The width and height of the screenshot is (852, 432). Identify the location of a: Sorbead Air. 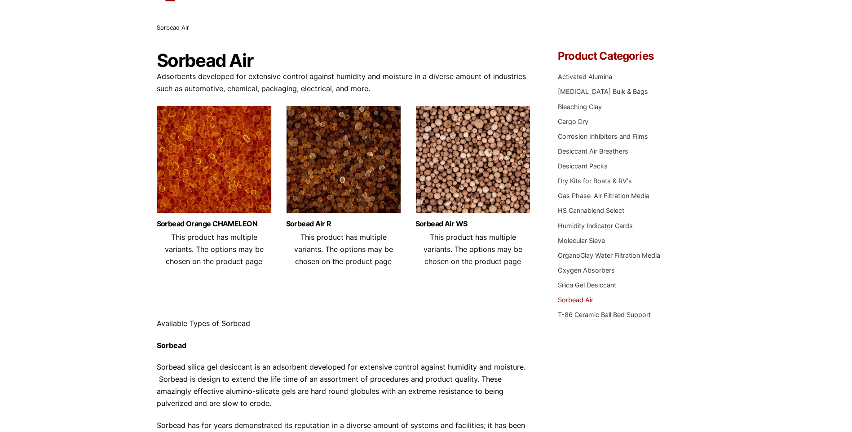
(576, 300).